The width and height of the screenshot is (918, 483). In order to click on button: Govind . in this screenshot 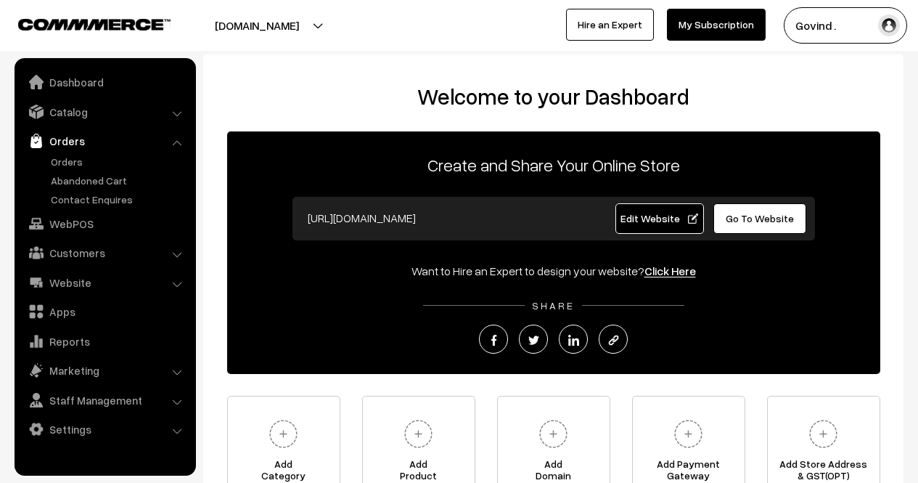, I will do `click(846, 25)`.